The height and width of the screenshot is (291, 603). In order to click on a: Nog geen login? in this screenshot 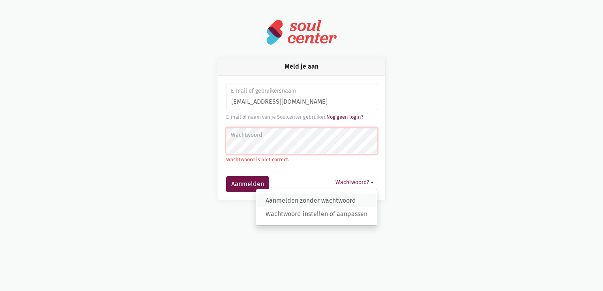, I will do `click(345, 117)`.